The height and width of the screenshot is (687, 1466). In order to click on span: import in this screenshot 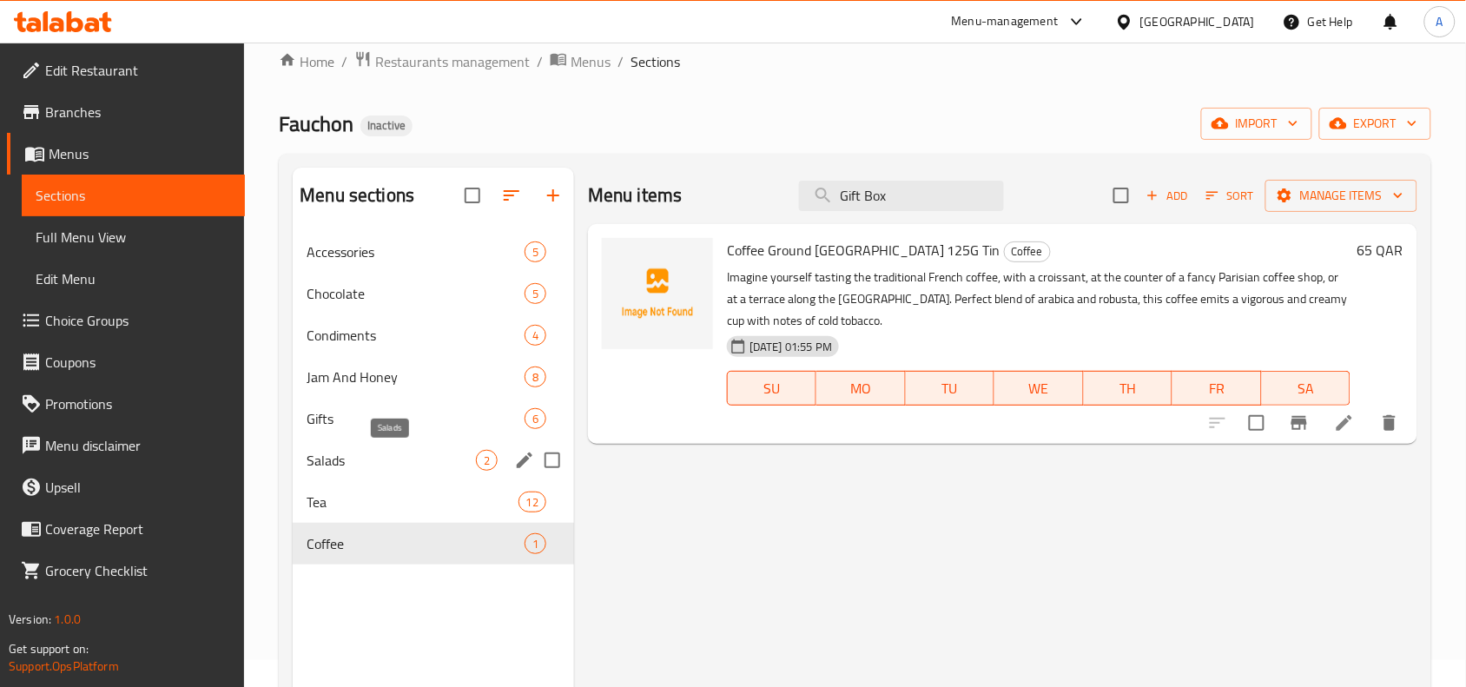, I will do `click(1256, 123)`.